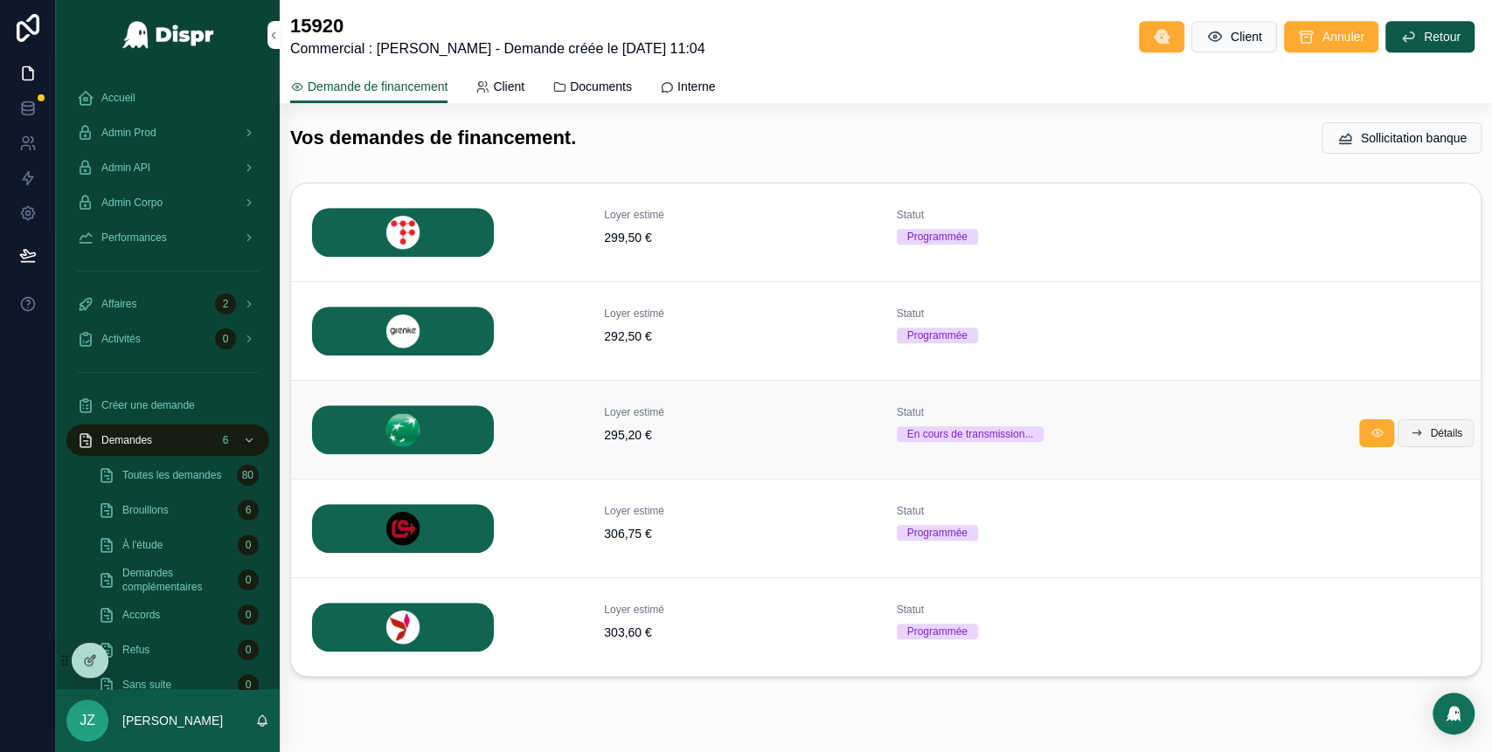  What do you see at coordinates (141, 615) in the screenshot?
I see `span: Accords` at bounding box center [141, 615].